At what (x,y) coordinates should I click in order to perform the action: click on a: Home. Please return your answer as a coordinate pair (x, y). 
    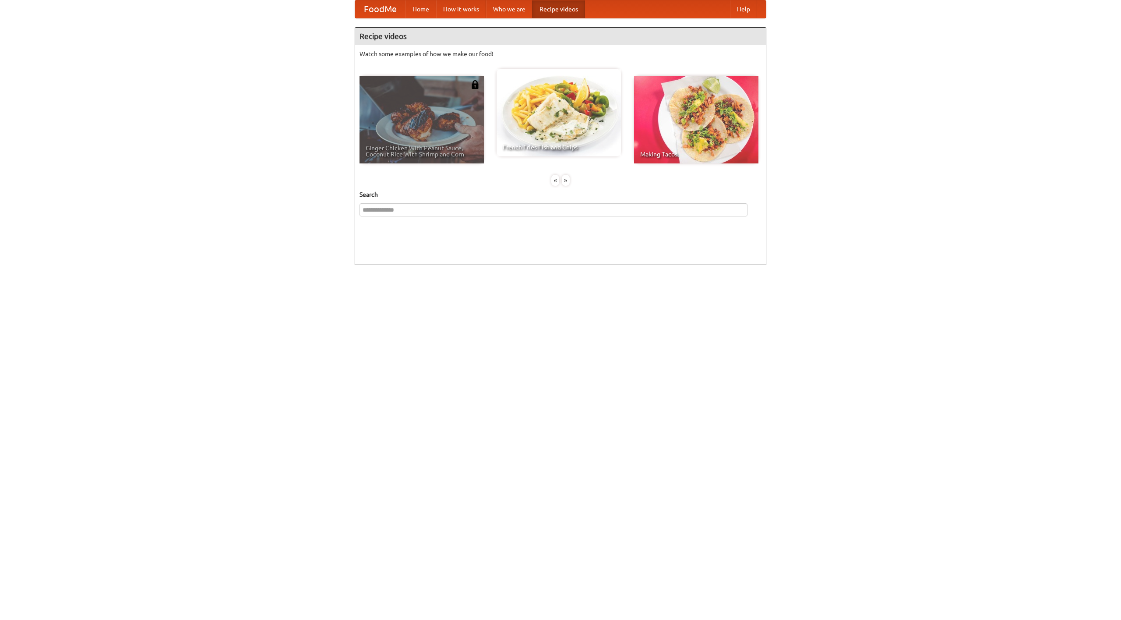
    Looking at the image, I should click on (421, 9).